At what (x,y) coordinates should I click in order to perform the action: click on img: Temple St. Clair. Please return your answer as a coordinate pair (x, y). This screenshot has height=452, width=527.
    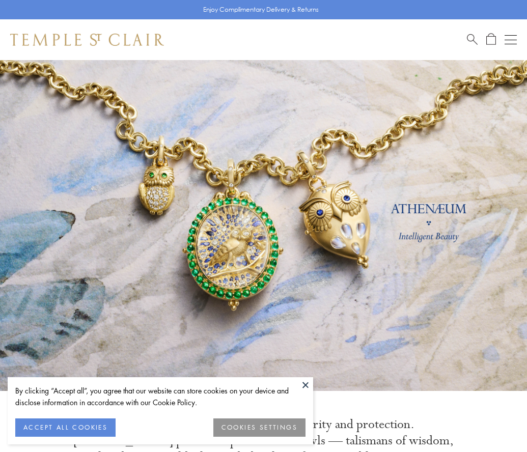
    Looking at the image, I should click on (87, 40).